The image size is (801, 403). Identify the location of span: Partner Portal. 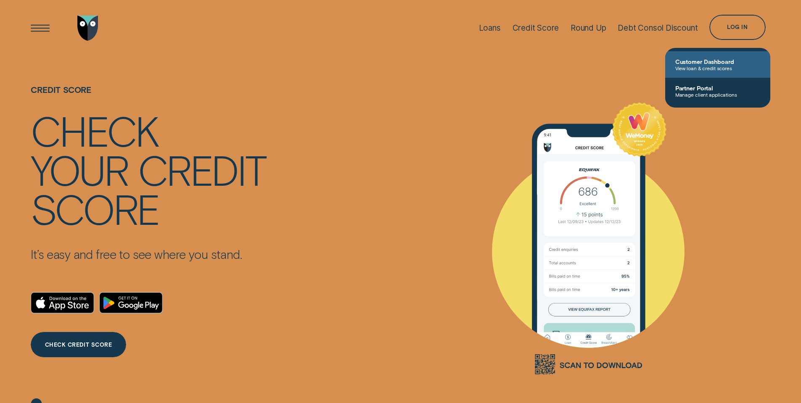
(717, 88).